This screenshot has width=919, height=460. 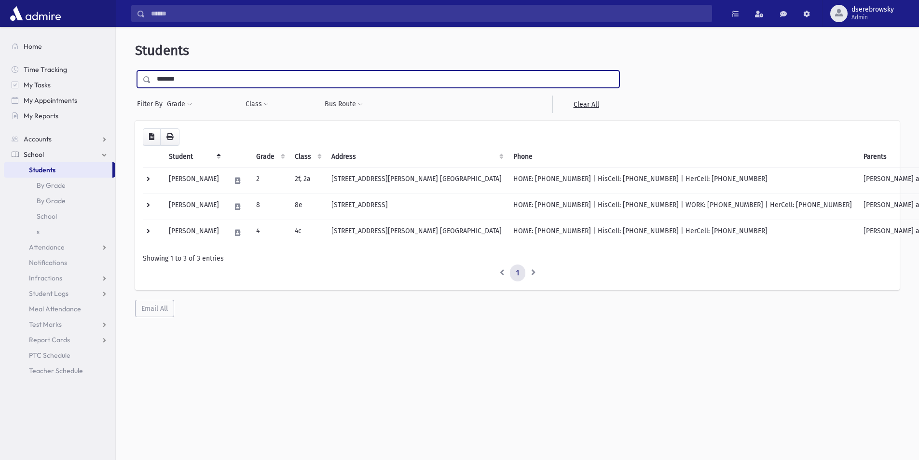 What do you see at coordinates (59, 232) in the screenshot?
I see `a: s` at bounding box center [59, 232].